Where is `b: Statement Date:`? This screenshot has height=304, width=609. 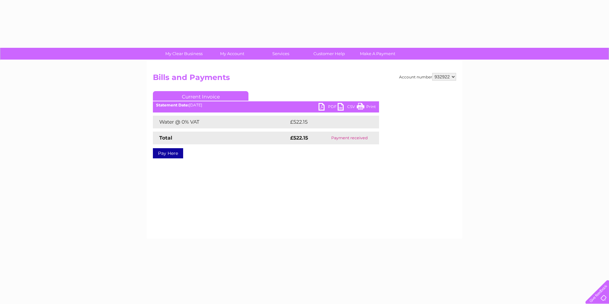 b: Statement Date: is located at coordinates (172, 105).